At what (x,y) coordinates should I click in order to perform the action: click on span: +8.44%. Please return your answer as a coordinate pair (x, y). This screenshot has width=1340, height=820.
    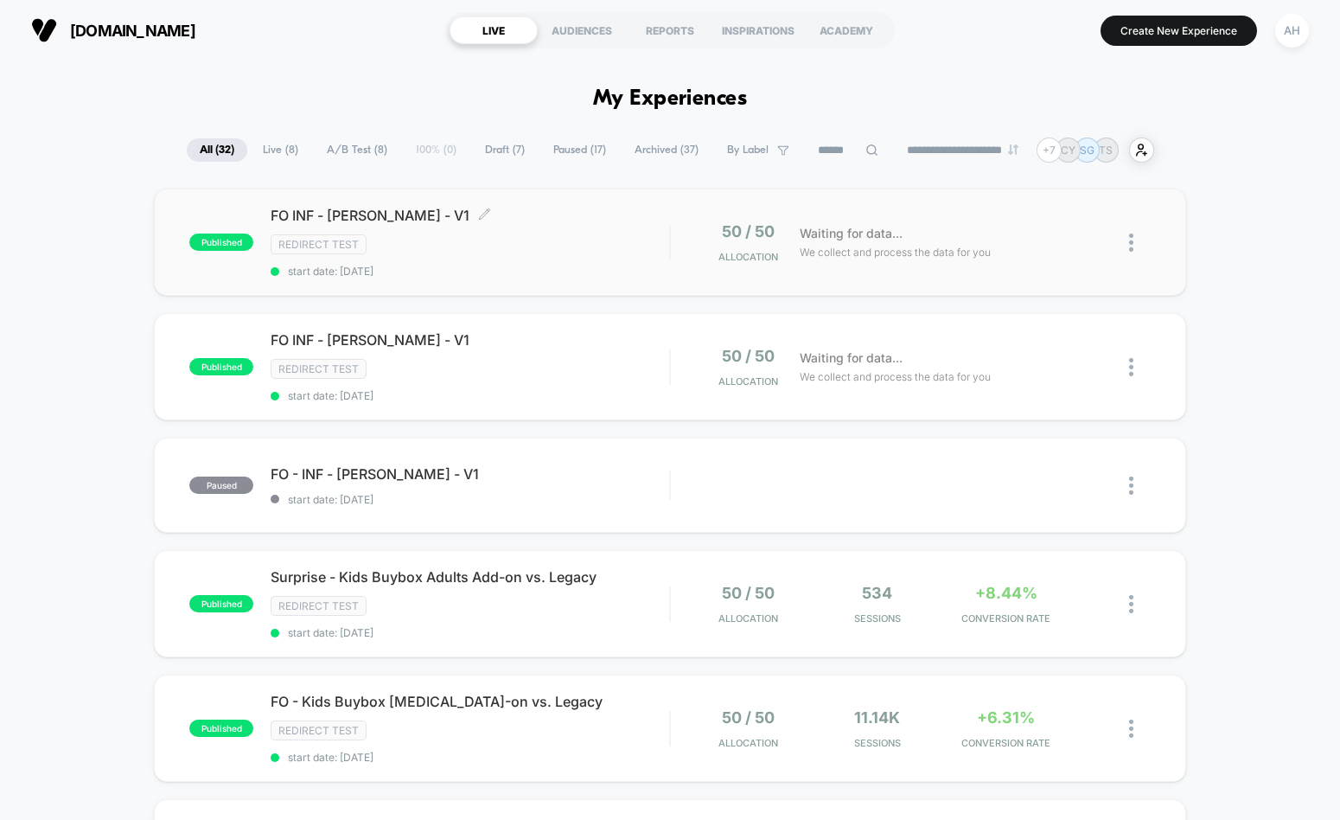
    Looking at the image, I should click on (1006, 592).